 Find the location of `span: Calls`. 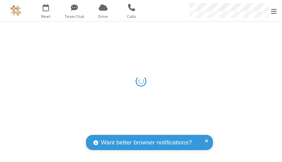

span: Calls is located at coordinates (131, 17).